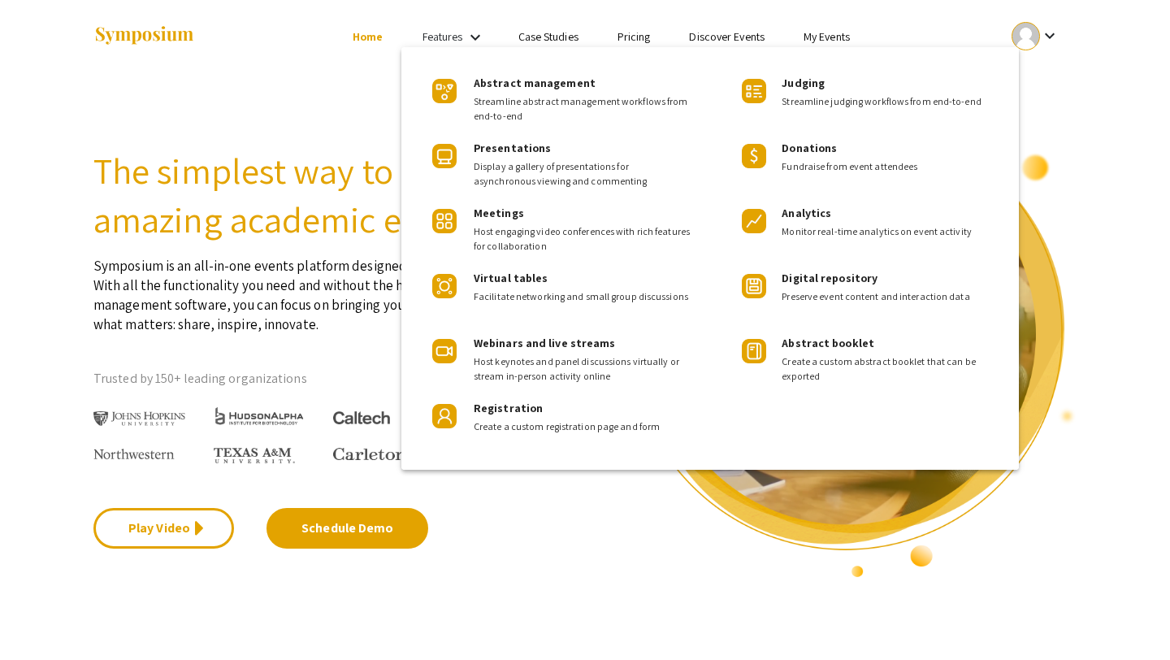 Image resolution: width=1170 pixels, height=660 pixels. I want to click on span: Display a gallery of presentations for asynchronous viewing and commenting, so click(583, 174).